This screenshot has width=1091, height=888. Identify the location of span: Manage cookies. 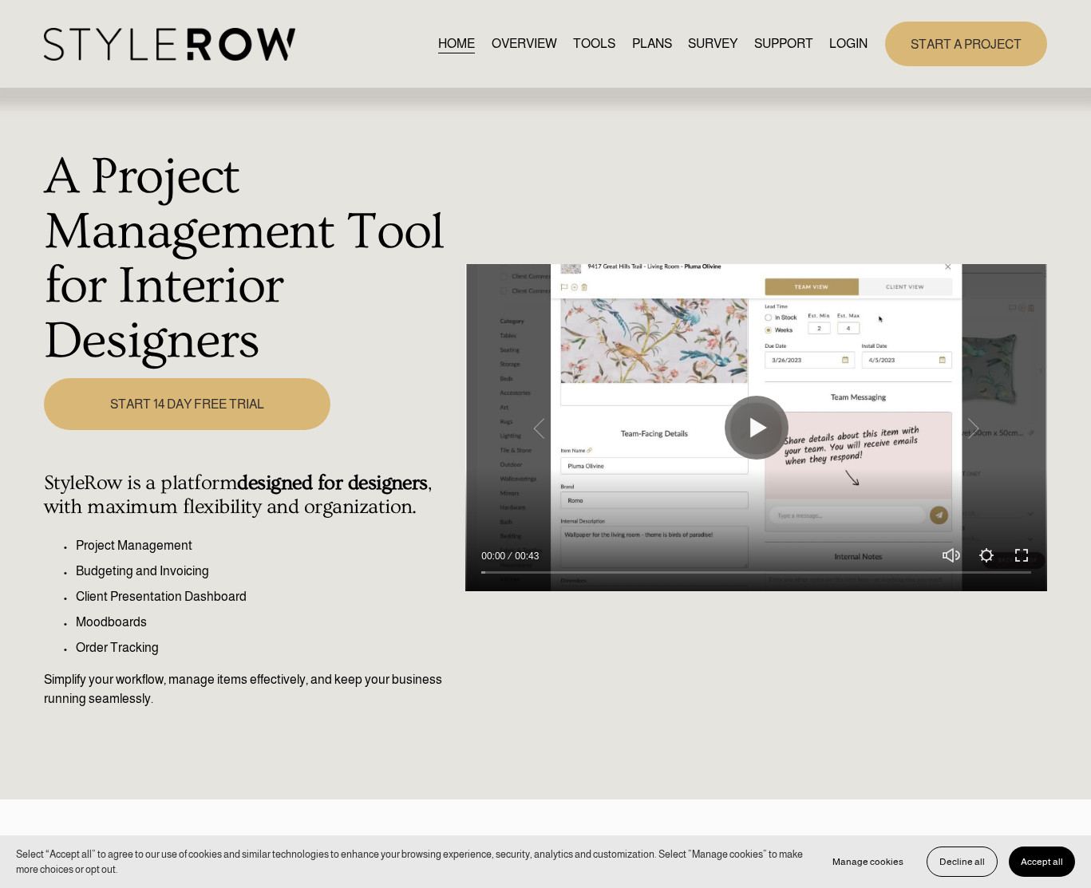
(867, 862).